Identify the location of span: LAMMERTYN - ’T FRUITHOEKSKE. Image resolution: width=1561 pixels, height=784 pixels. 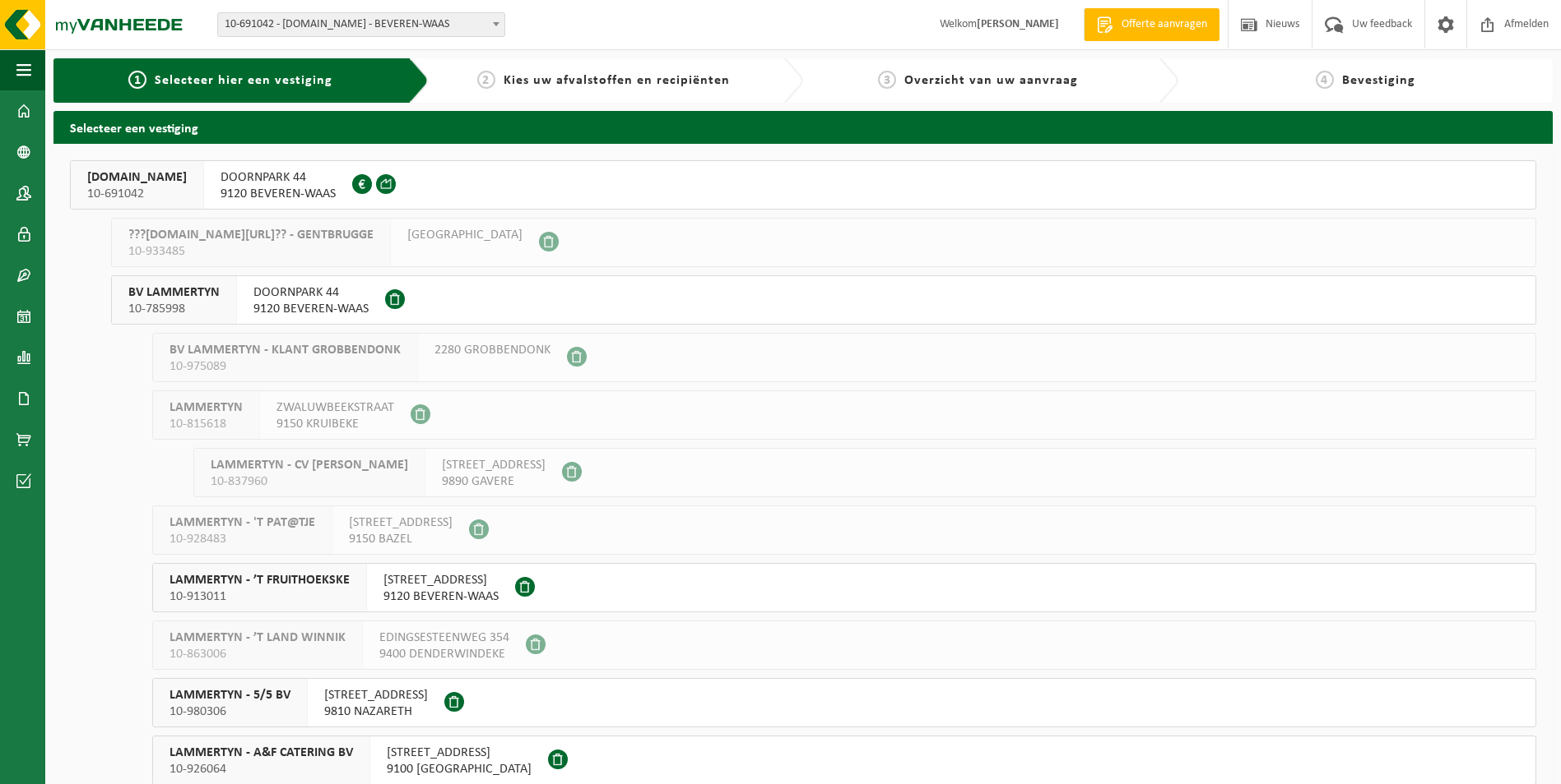
(259, 581).